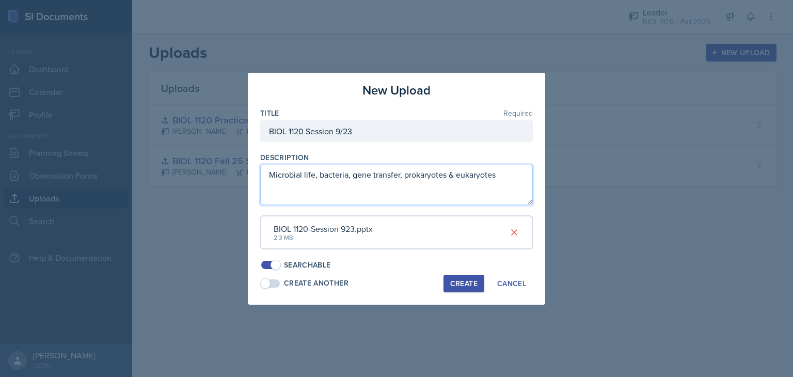 The image size is (793, 377). What do you see at coordinates (307, 265) in the screenshot?
I see `div: Searchable` at bounding box center [307, 265].